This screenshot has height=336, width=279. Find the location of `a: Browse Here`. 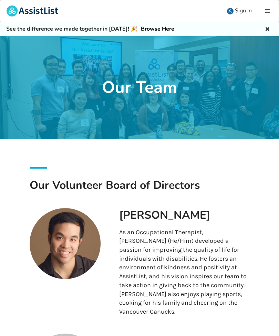

a: Browse Here is located at coordinates (157, 29).